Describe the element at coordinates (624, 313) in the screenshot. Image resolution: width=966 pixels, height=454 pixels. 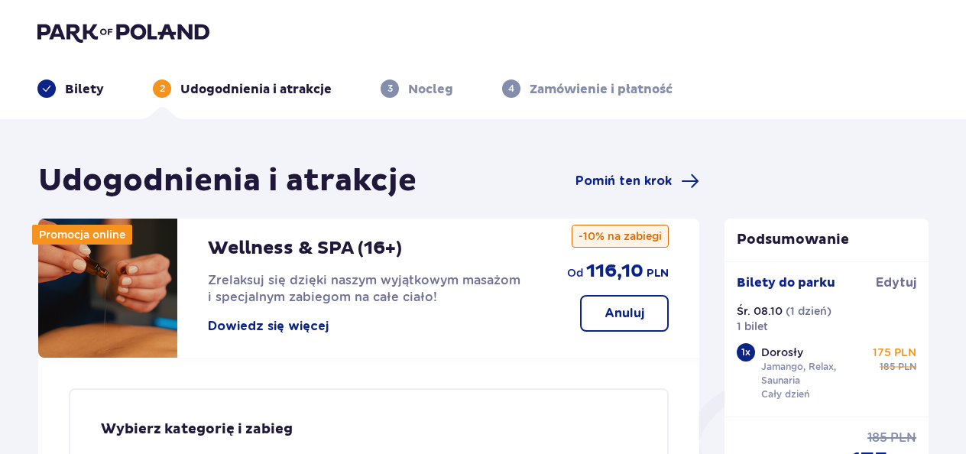
I see `button: Anuluj` at that location.